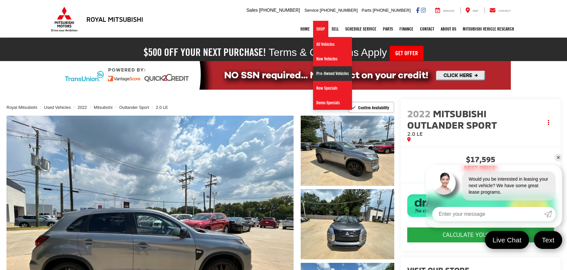 The height and width of the screenshot is (270, 567). I want to click on a: Shop, so click(320, 29).